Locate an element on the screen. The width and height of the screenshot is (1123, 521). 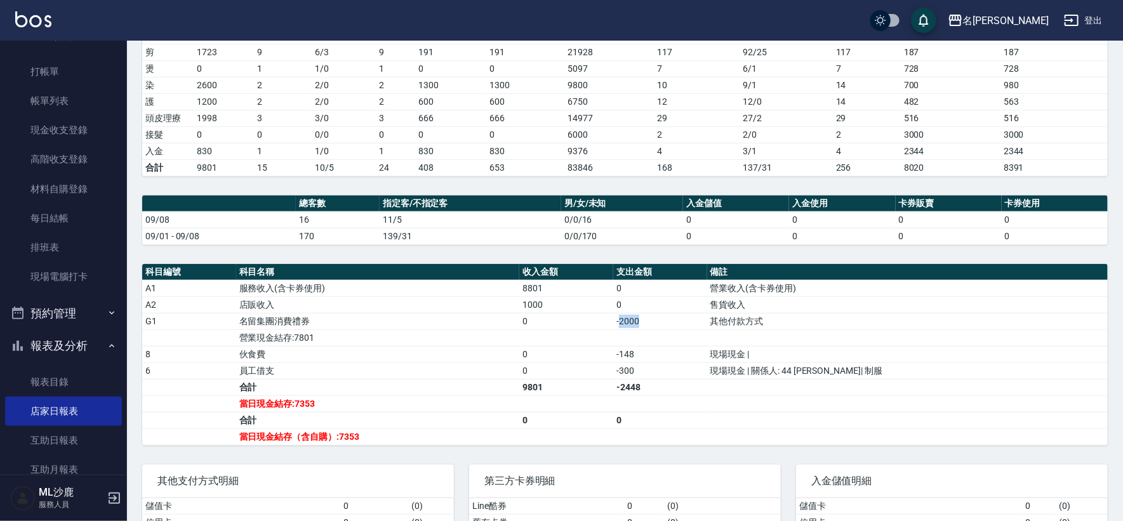
td: 3 / 1 is located at coordinates (786, 151).